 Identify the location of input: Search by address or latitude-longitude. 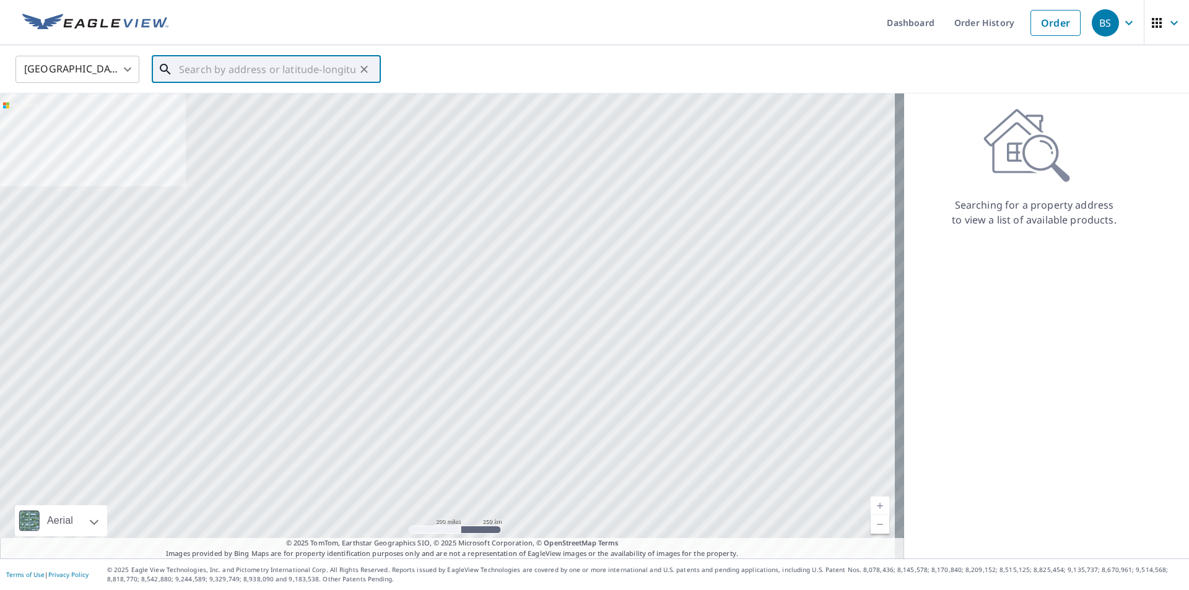
(267, 69).